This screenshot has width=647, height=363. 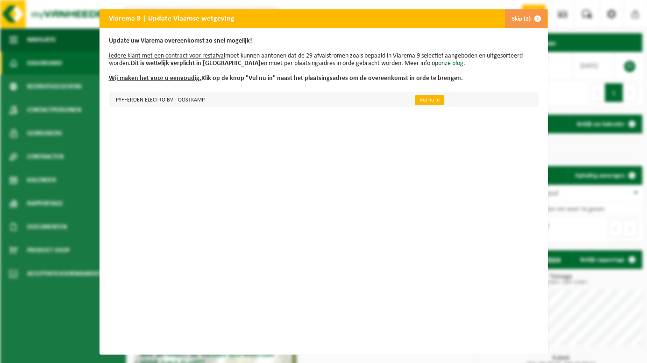 I want to click on b: Klik op de knop "Vul nu in" naast het plaatsingsadres om de overeenkomst in orde te brengen., so click(x=286, y=78).